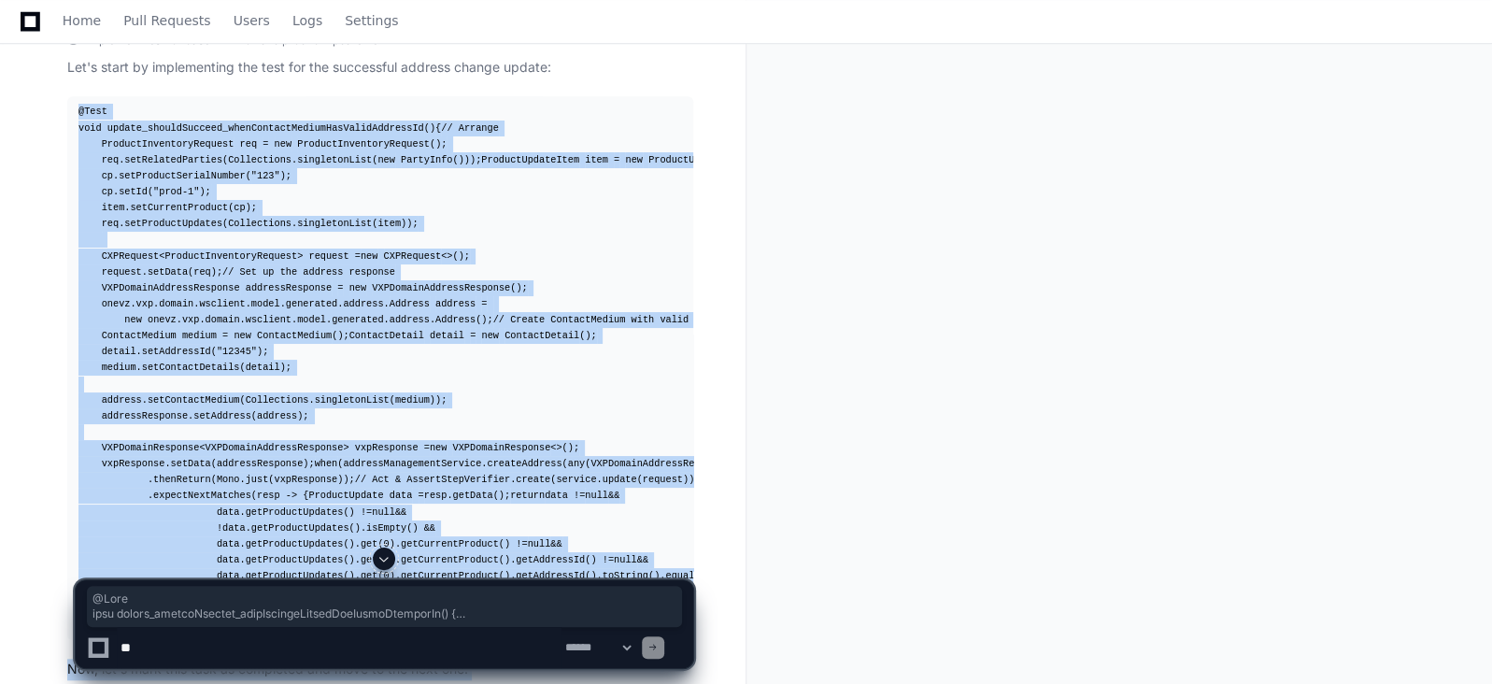  I want to click on span: // Act & Assert, so click(398, 479).